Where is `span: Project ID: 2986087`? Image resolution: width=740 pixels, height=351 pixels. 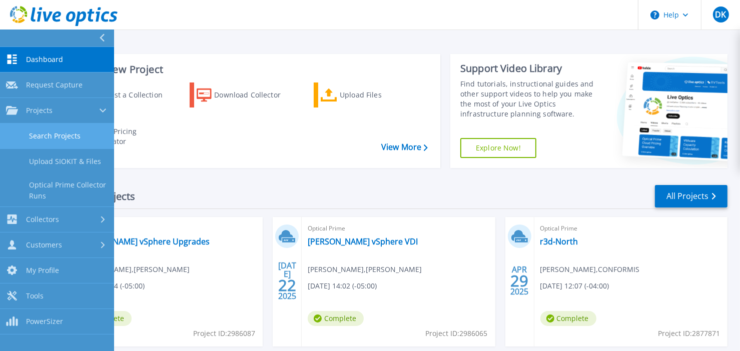
span: Project ID: 2986087 is located at coordinates (224, 334).